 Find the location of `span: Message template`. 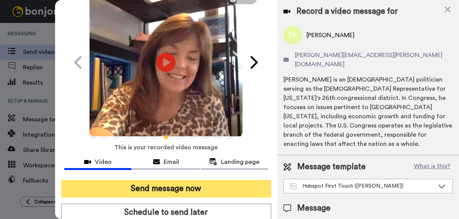

span: Message template is located at coordinates (331, 167).